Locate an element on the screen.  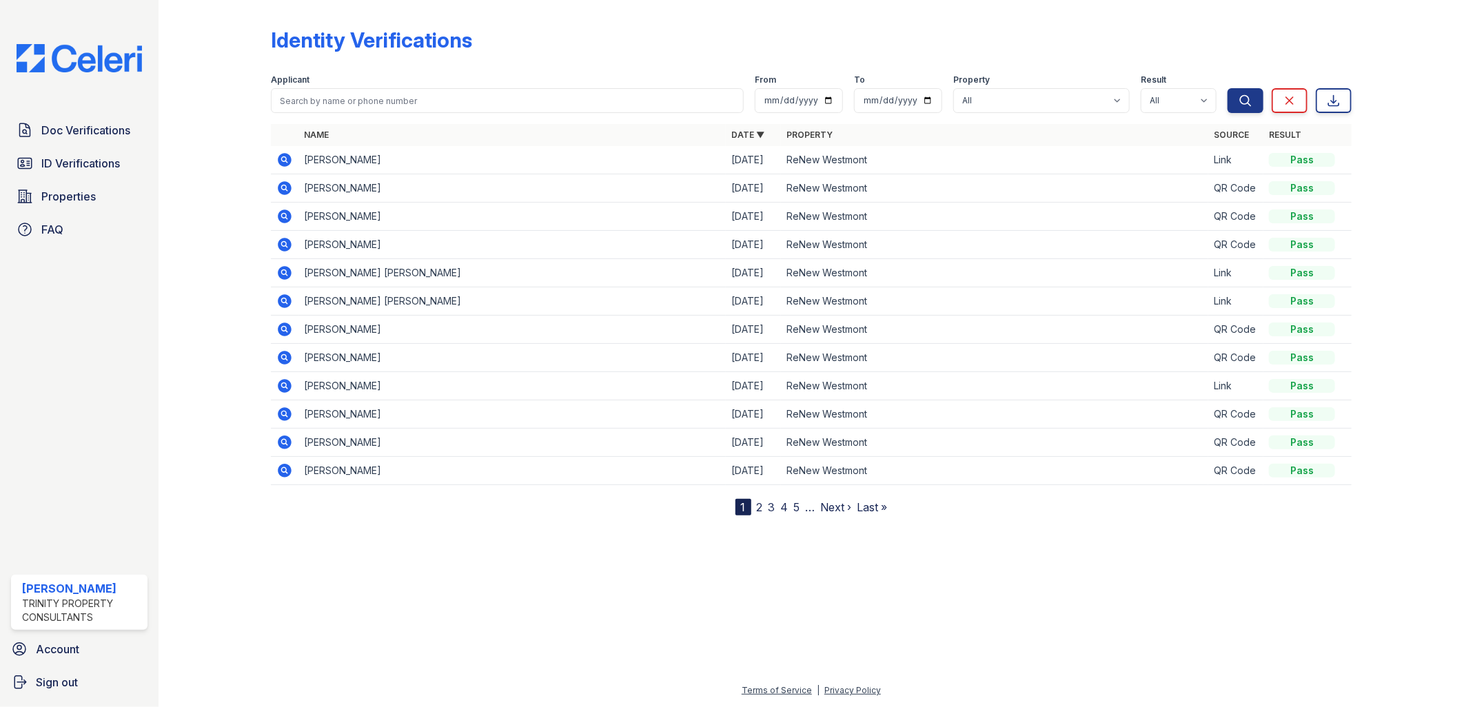
a: Next › is located at coordinates (836, 507).